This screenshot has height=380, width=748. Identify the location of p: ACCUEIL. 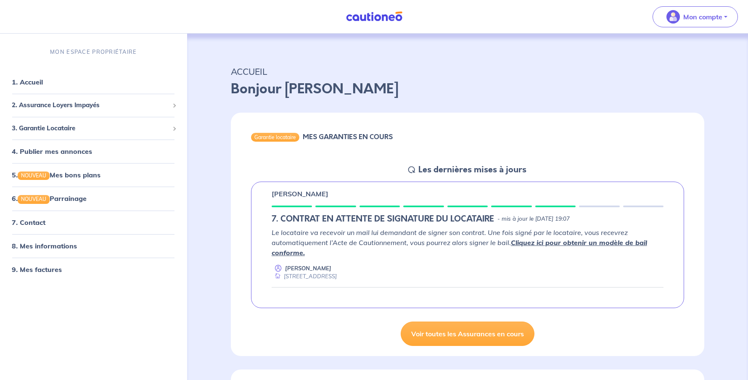
(468, 72).